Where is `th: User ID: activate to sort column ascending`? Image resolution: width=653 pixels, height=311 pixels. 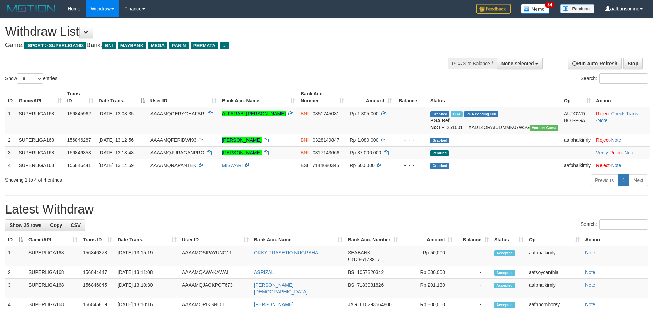
th: User ID: activate to sort column ascending is located at coordinates (183, 97).